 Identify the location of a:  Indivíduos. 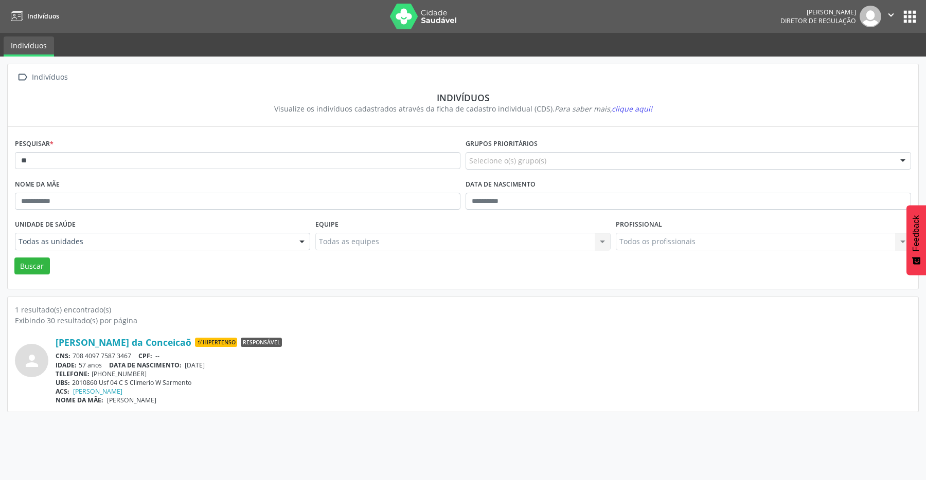
(42, 77).